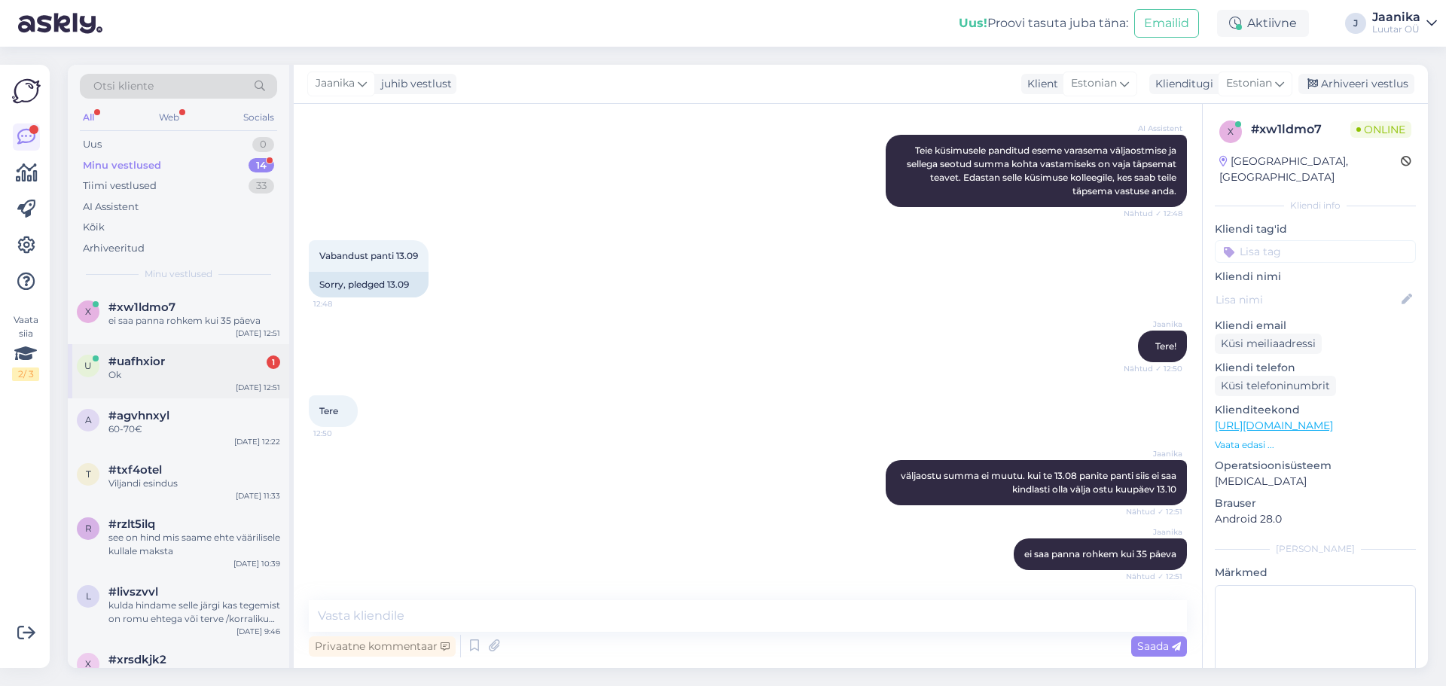 The height and width of the screenshot is (686, 1446). Describe the element at coordinates (194, 612) in the screenshot. I see `div: kulda hindame selle järgi kas tegemist on romu ehtega või terve /korraliku ehtega. intress ja tag...` at that location.